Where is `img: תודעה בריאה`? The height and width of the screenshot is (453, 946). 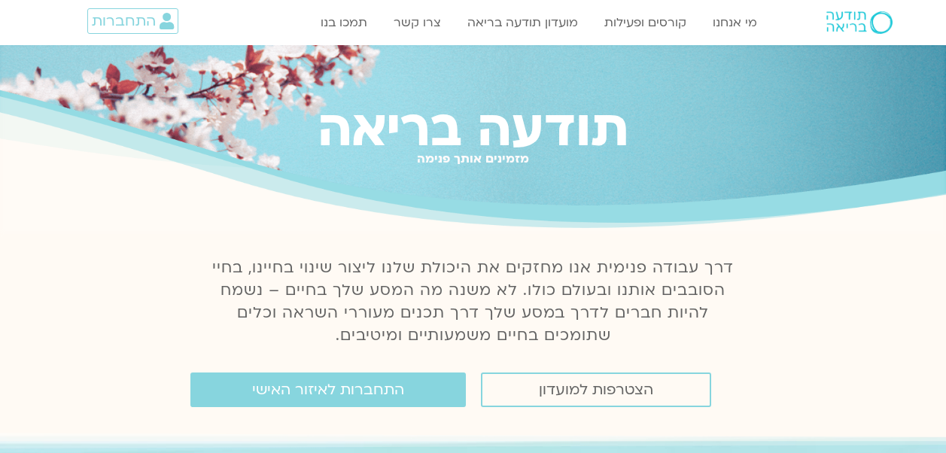 img: תודעה בריאה is located at coordinates (860, 23).